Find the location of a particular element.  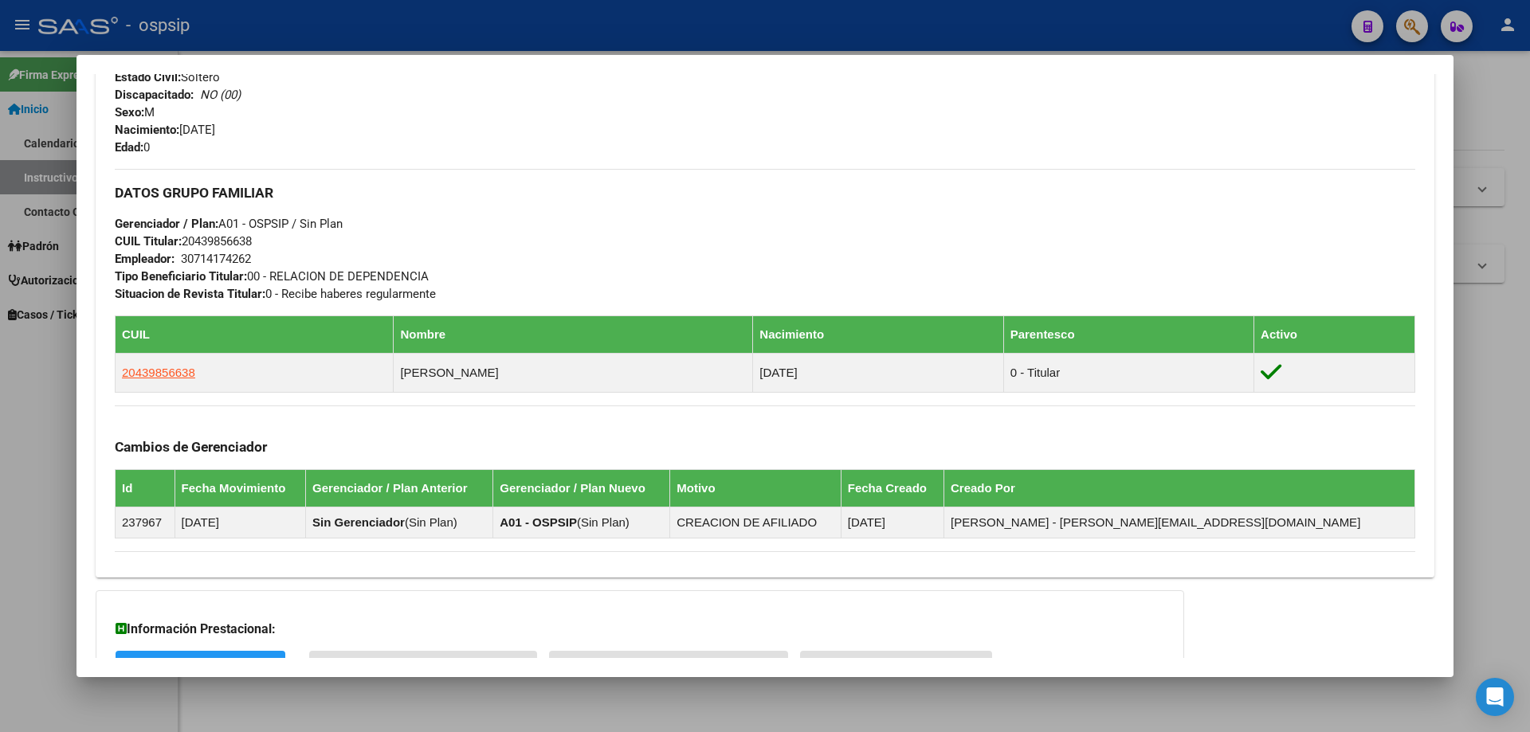

button: SUR / SURGE / INTEGR. is located at coordinates (200, 665).